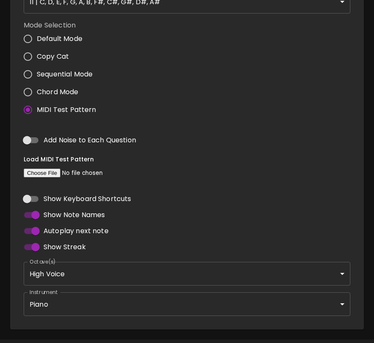  Describe the element at coordinates (58, 92) in the screenshot. I see `span: Chord Mode` at that location.